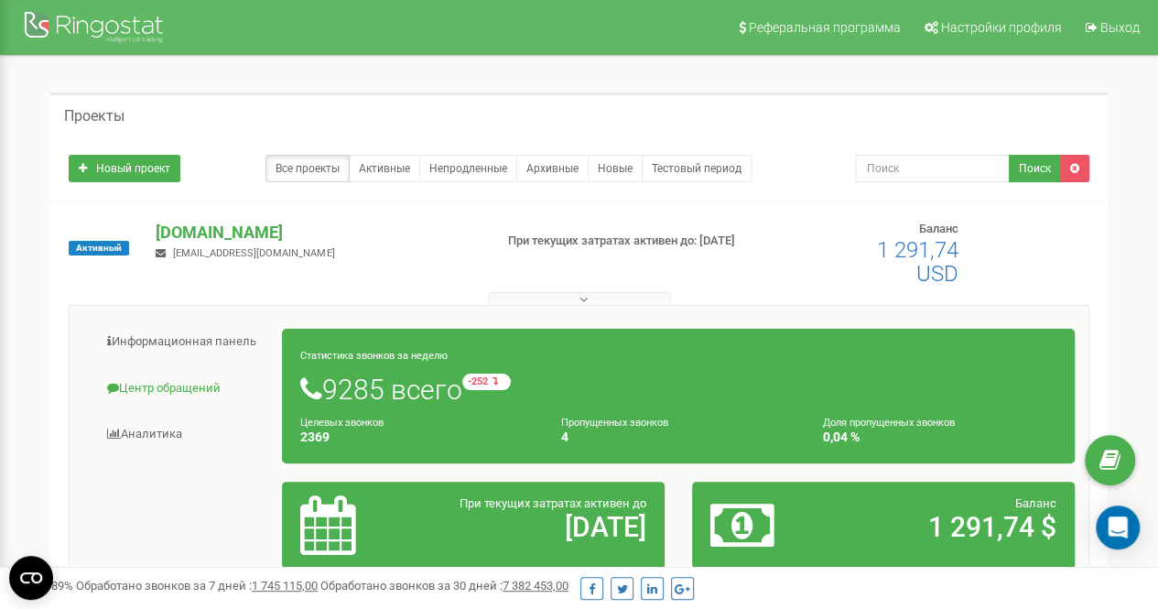  Describe the element at coordinates (124, 168) in the screenshot. I see `a: Новый проект` at that location.